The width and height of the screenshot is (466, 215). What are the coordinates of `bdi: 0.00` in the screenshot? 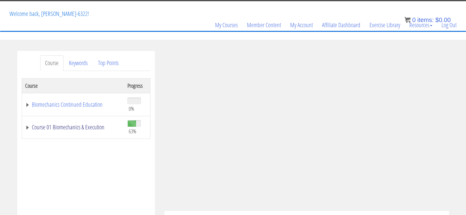 It's located at (443, 20).